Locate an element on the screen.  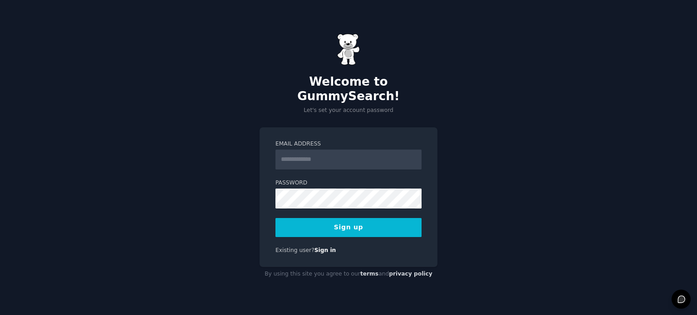
span: Existing user? is located at coordinates (295, 250).